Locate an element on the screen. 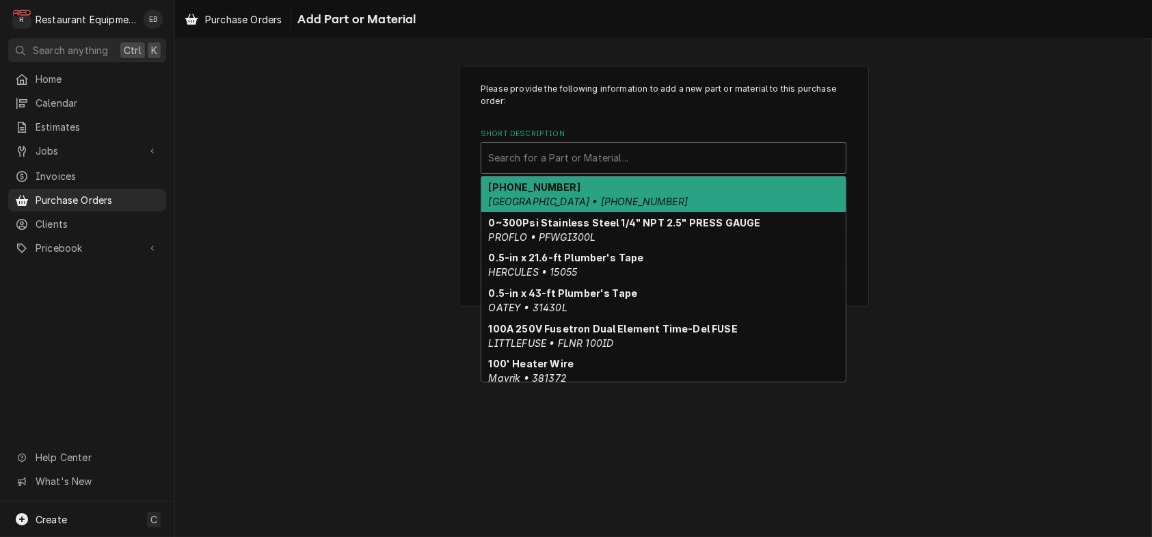 The width and height of the screenshot is (1152, 537). strong: 0.5-in x 21.6-ft Plumber's Tape is located at coordinates (566, 257).